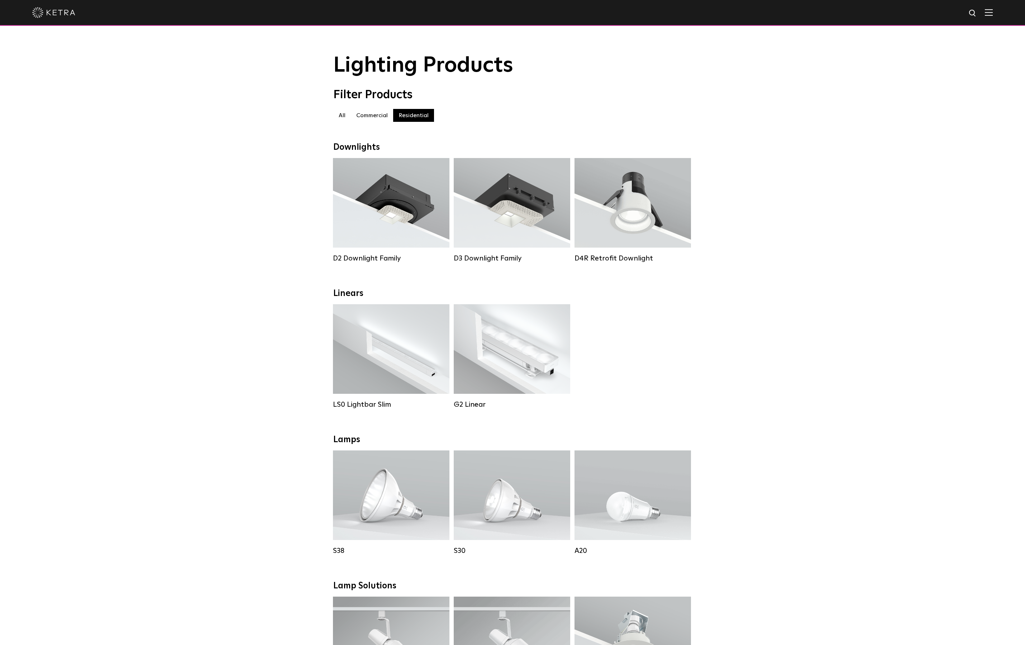 This screenshot has width=1025, height=645. I want to click on a: S38 Lumen Output:1100Colors:White / BlackBase Type:E26 Edison Base / GU24Beam Angles:10° / 25° / ..., so click(391, 504).